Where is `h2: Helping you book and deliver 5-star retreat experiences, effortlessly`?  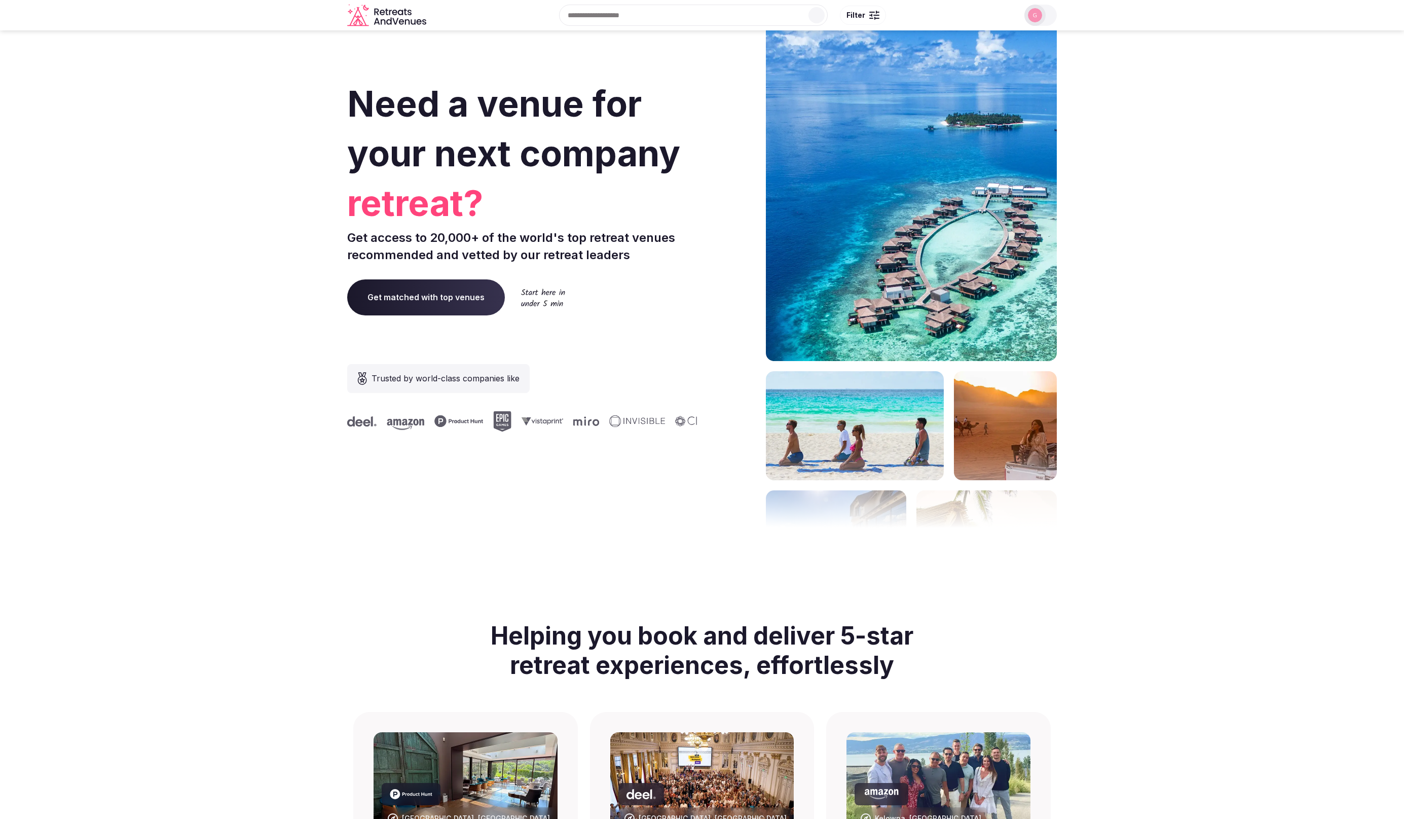
h2: Helping you book and deliver 5-star retreat experiences, effortlessly is located at coordinates (702, 650).